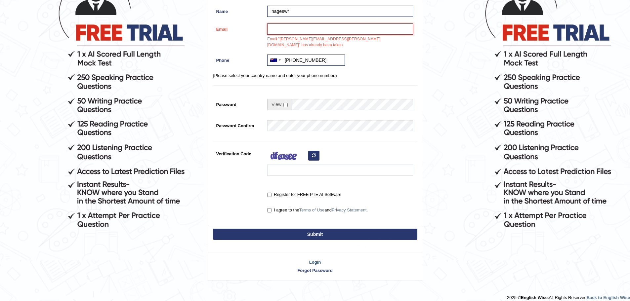 The height and width of the screenshot is (301, 630). What do you see at coordinates (238, 28) in the screenshot?
I see `label: Email` at bounding box center [238, 28].